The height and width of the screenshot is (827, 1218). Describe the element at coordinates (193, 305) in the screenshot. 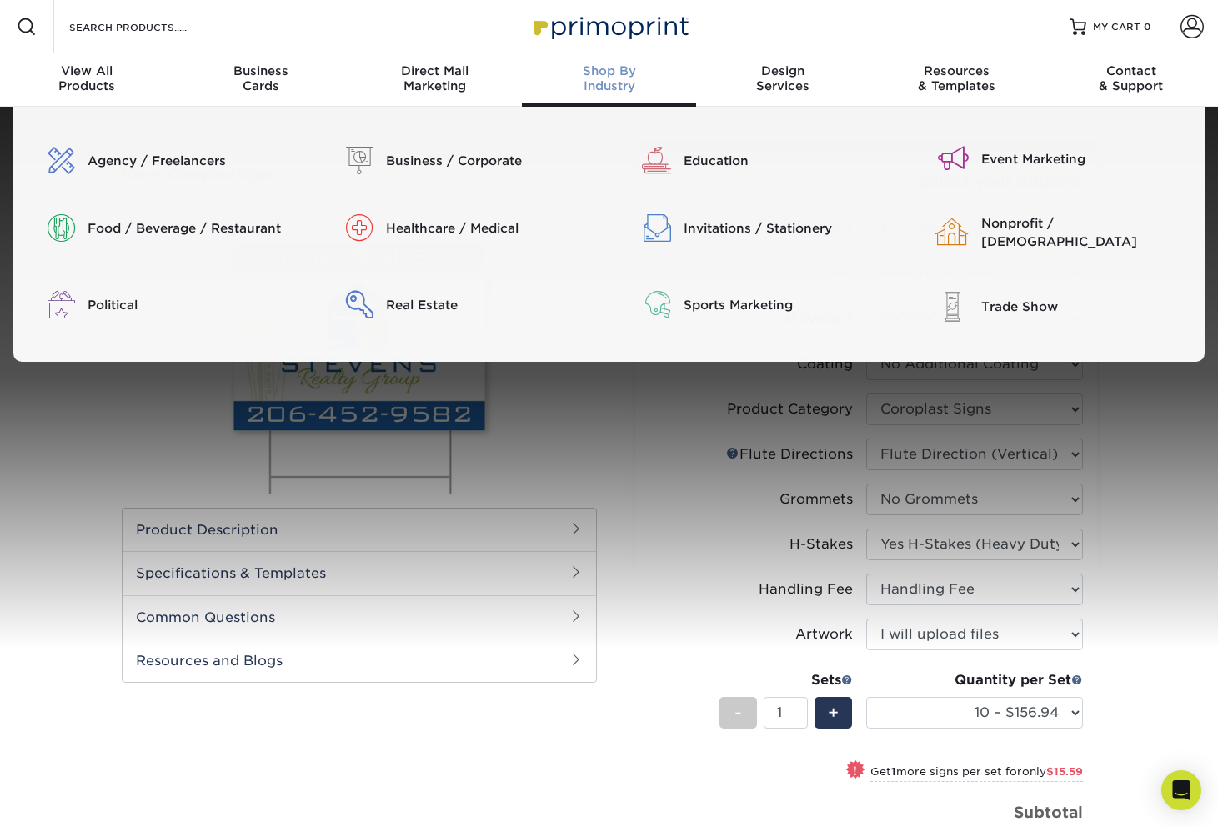

I see `div: Political` at that location.